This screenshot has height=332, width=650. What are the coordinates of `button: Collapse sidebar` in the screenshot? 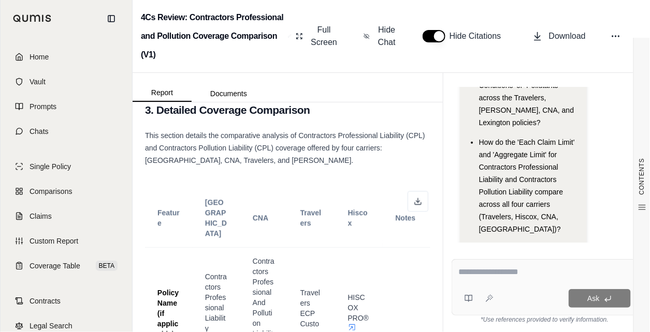 It's located at (111, 19).